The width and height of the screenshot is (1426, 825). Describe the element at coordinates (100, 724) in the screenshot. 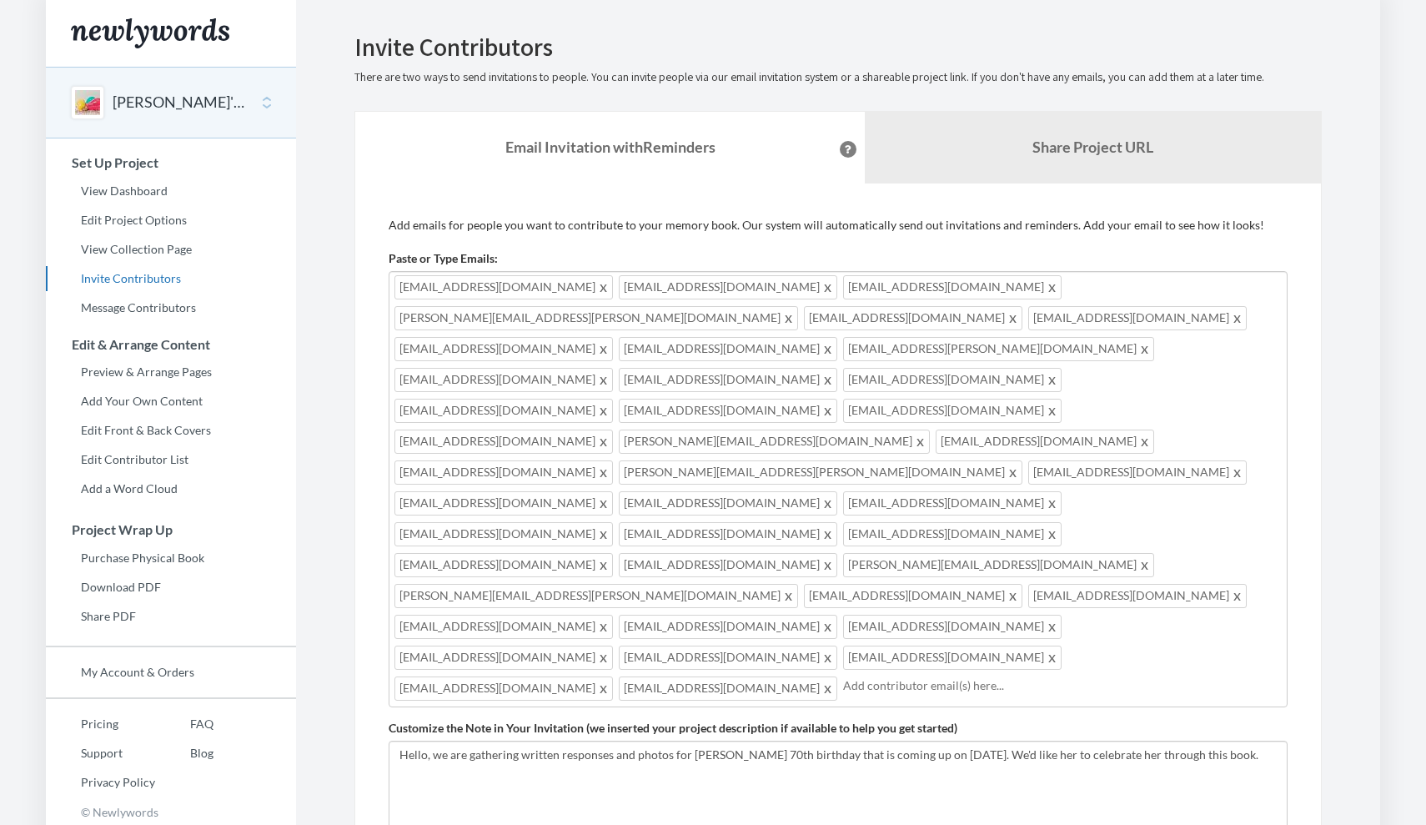

I see `a: Pricing` at that location.